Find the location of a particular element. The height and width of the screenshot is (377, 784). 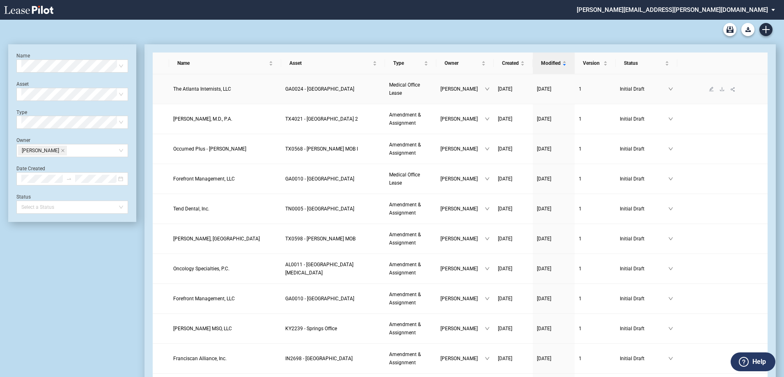

th: Owner is located at coordinates (465, 63).